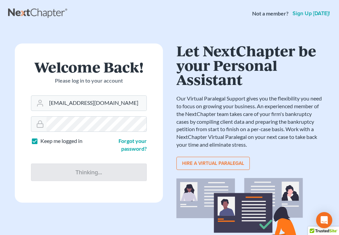 This screenshot has height=235, width=339. Describe the element at coordinates (213, 163) in the screenshot. I see `a: Hire a virtual paralegal` at that location.